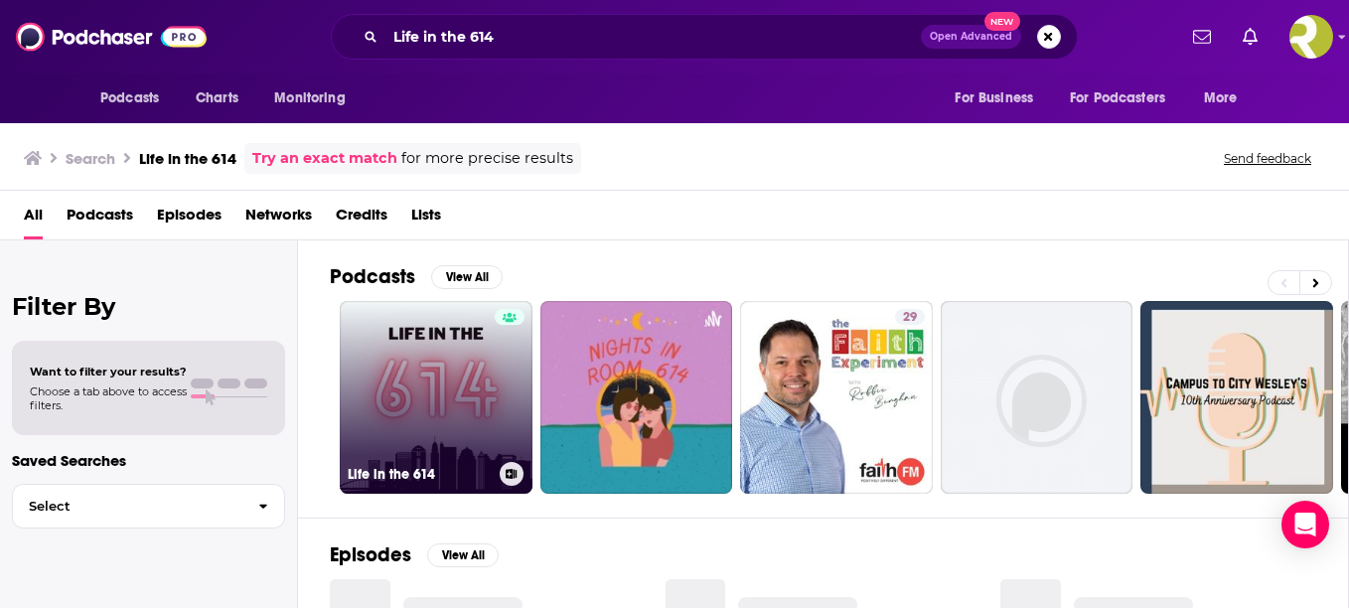  I want to click on p: Saved Searches, so click(148, 460).